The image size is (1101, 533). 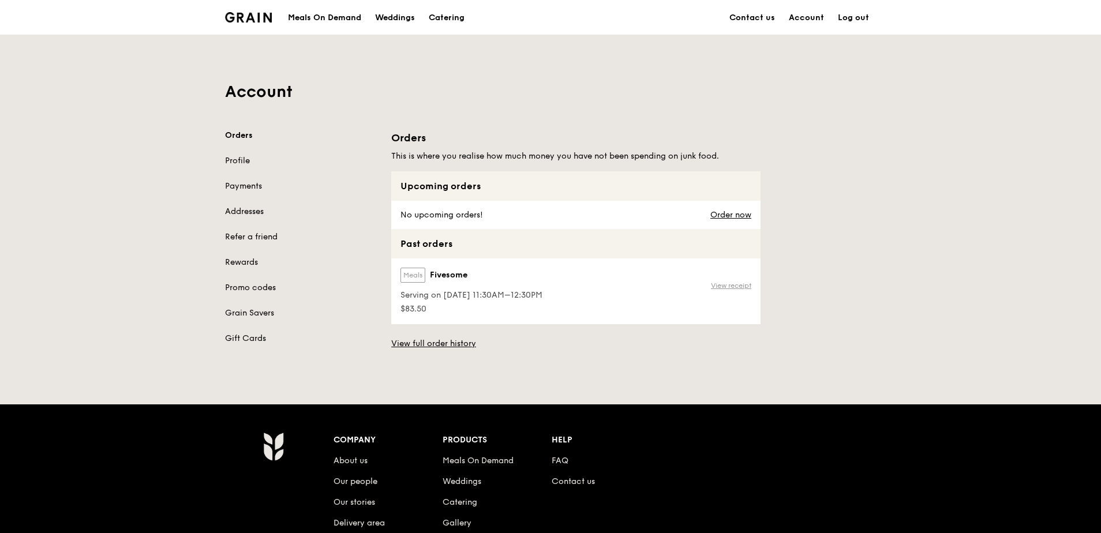 I want to click on a: Our people, so click(x=356, y=481).